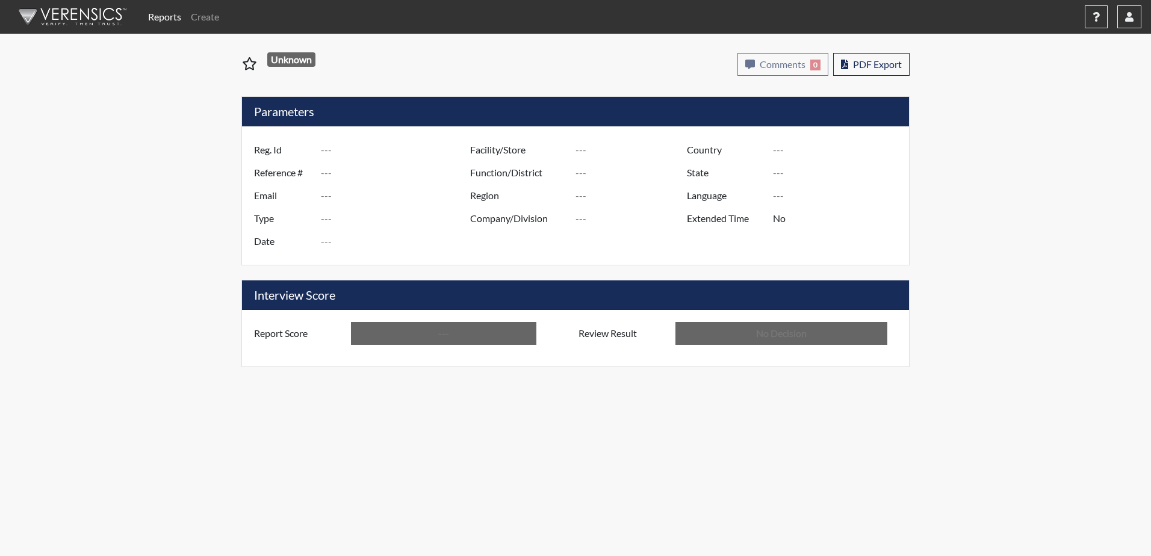  Describe the element at coordinates (283, 196) in the screenshot. I see `label: Email` at that location.